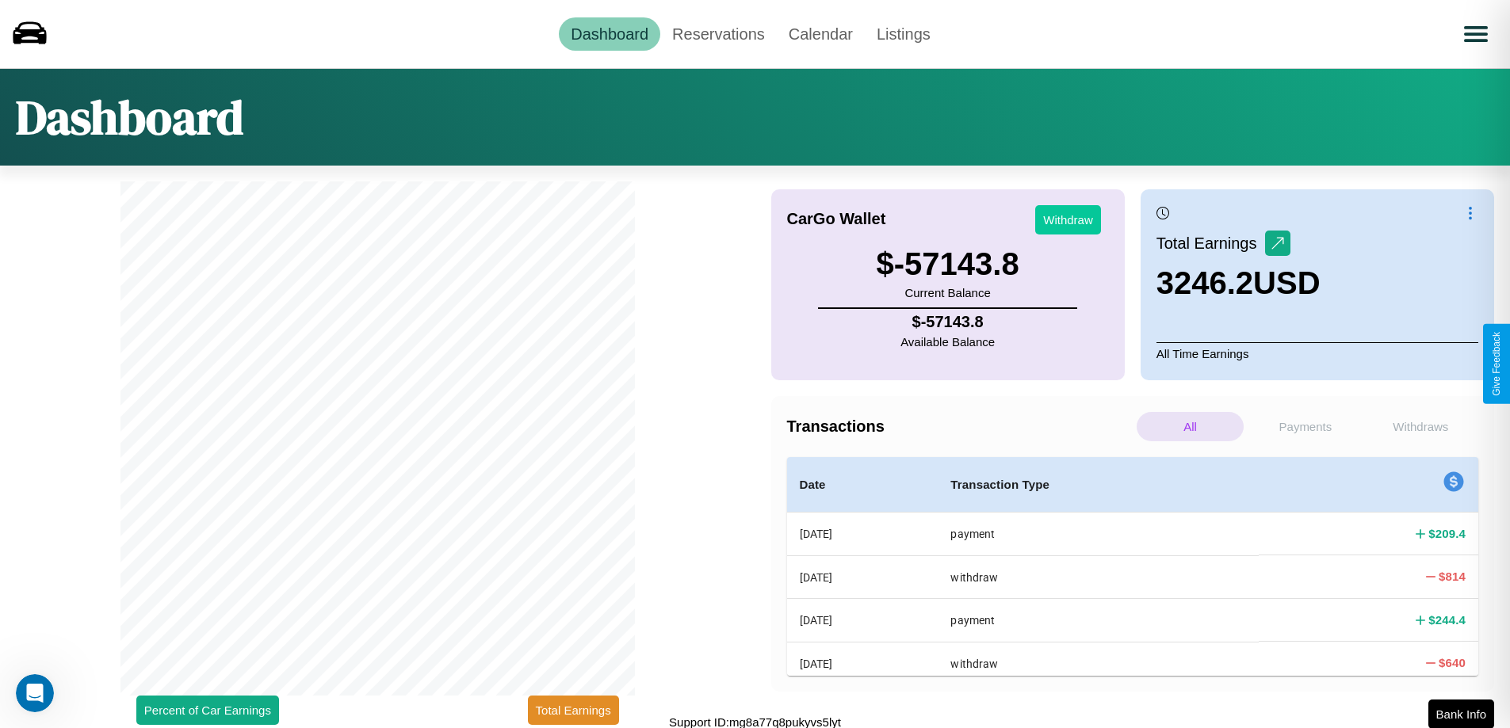 This screenshot has height=728, width=1510. What do you see at coordinates (1475, 34) in the screenshot?
I see `button: Open menu` at bounding box center [1475, 34].